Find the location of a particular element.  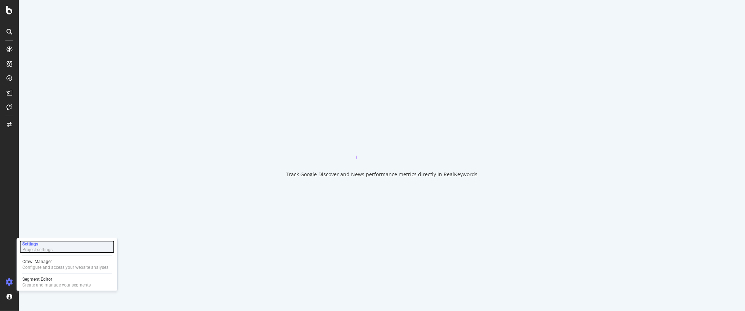

div: Crawl Manager is located at coordinates (65, 261).